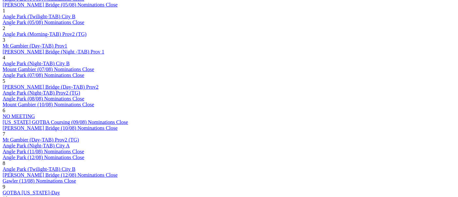 Image resolution: width=458 pixels, height=197 pixels. Describe the element at coordinates (4, 57) in the screenshot. I see `span: 4` at that location.